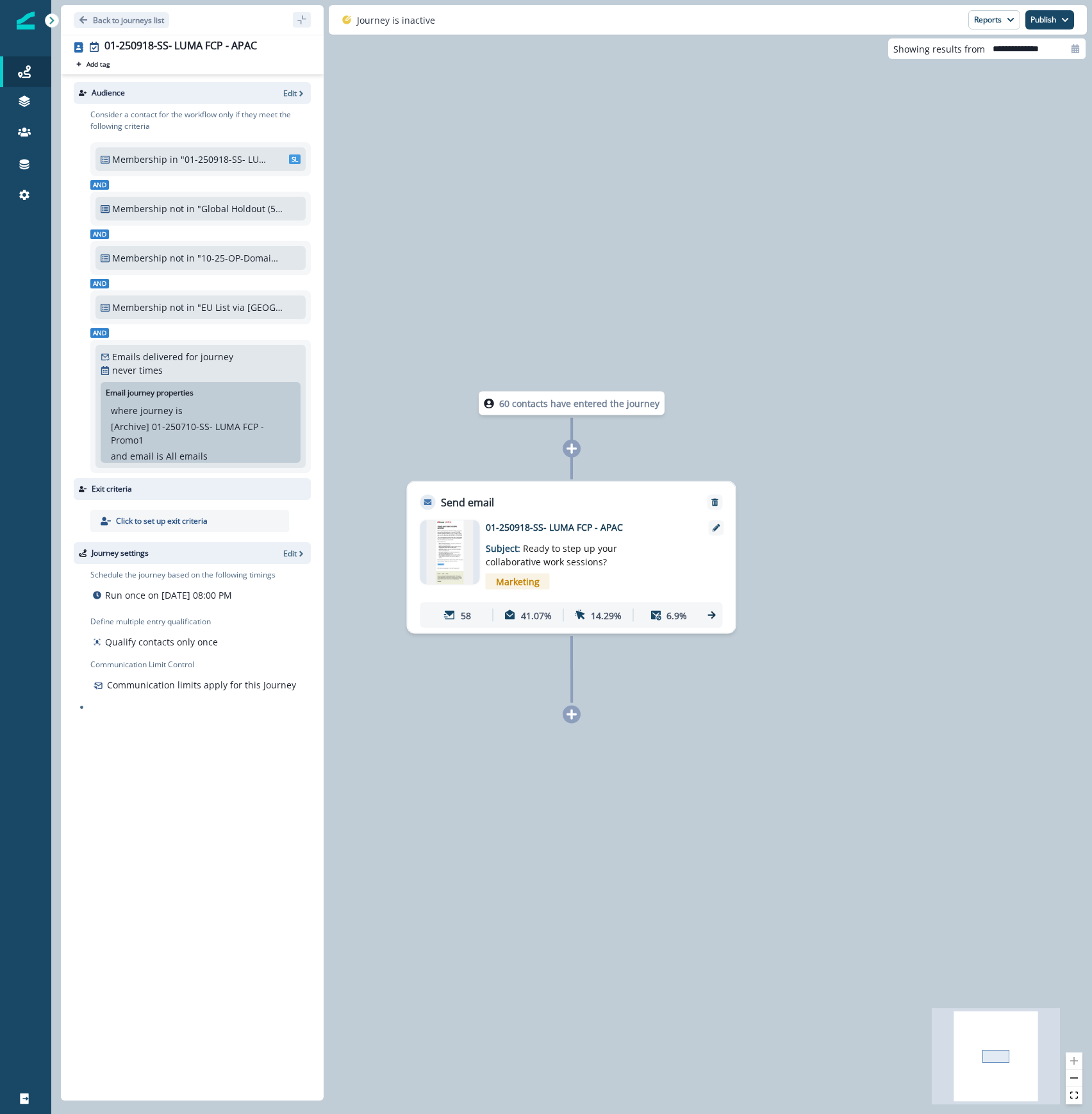  Describe the element at coordinates (141, 410) in the screenshot. I see `p: where journey` at that location.